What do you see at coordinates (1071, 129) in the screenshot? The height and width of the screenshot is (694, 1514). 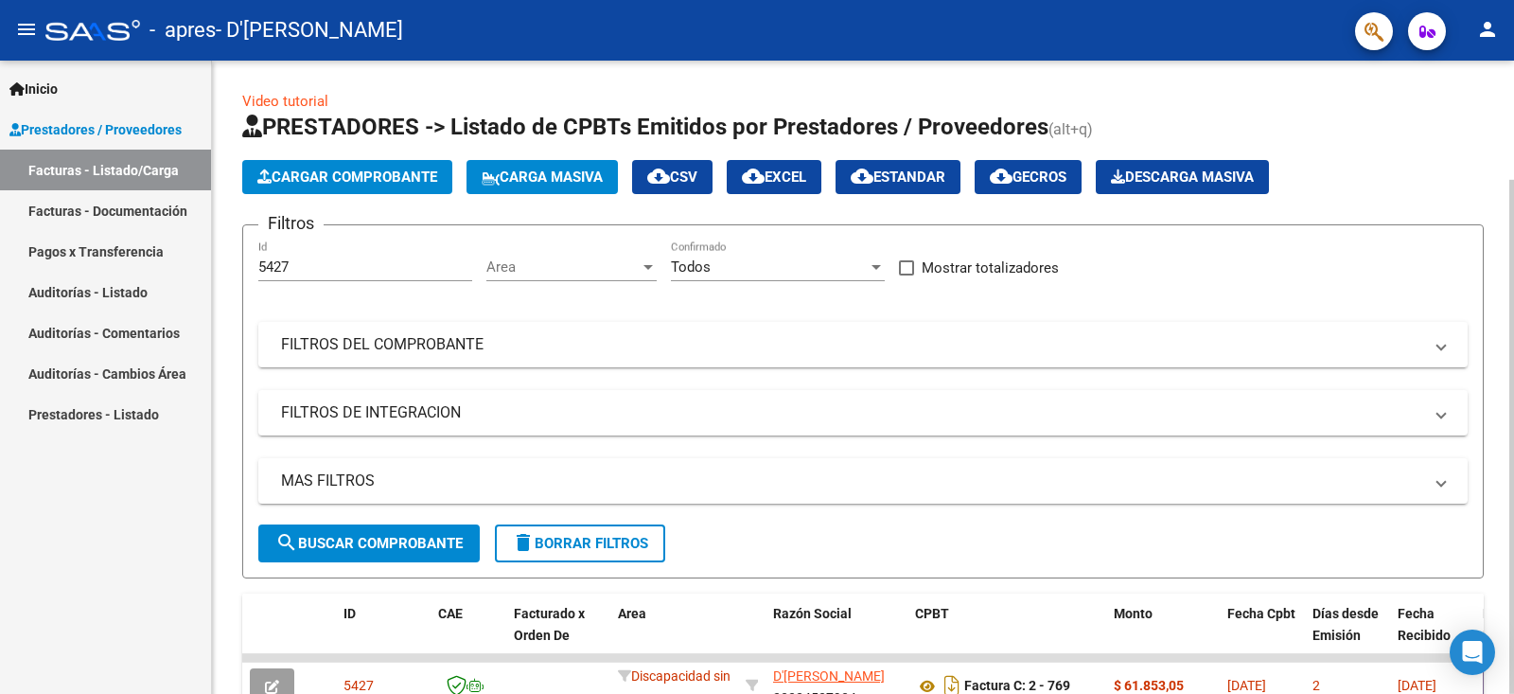 I see `span: (alt+q)` at bounding box center [1071, 129].